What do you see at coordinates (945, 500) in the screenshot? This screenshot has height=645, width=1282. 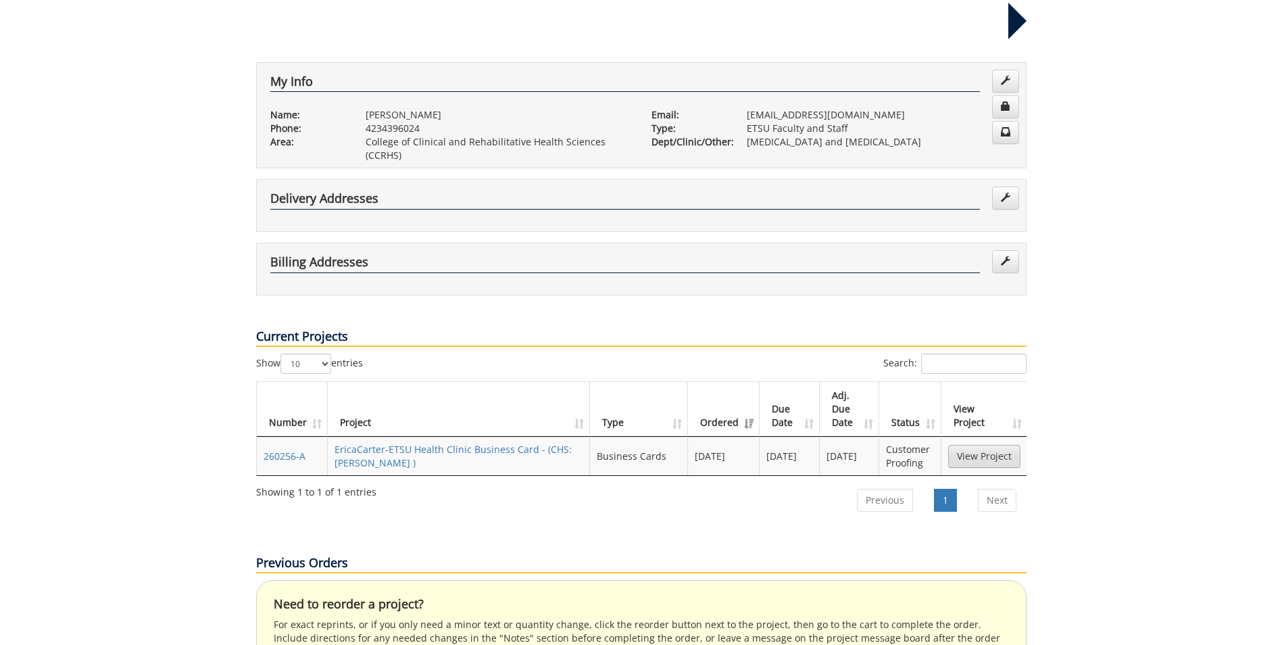 I see `a: 1` at bounding box center [945, 500].